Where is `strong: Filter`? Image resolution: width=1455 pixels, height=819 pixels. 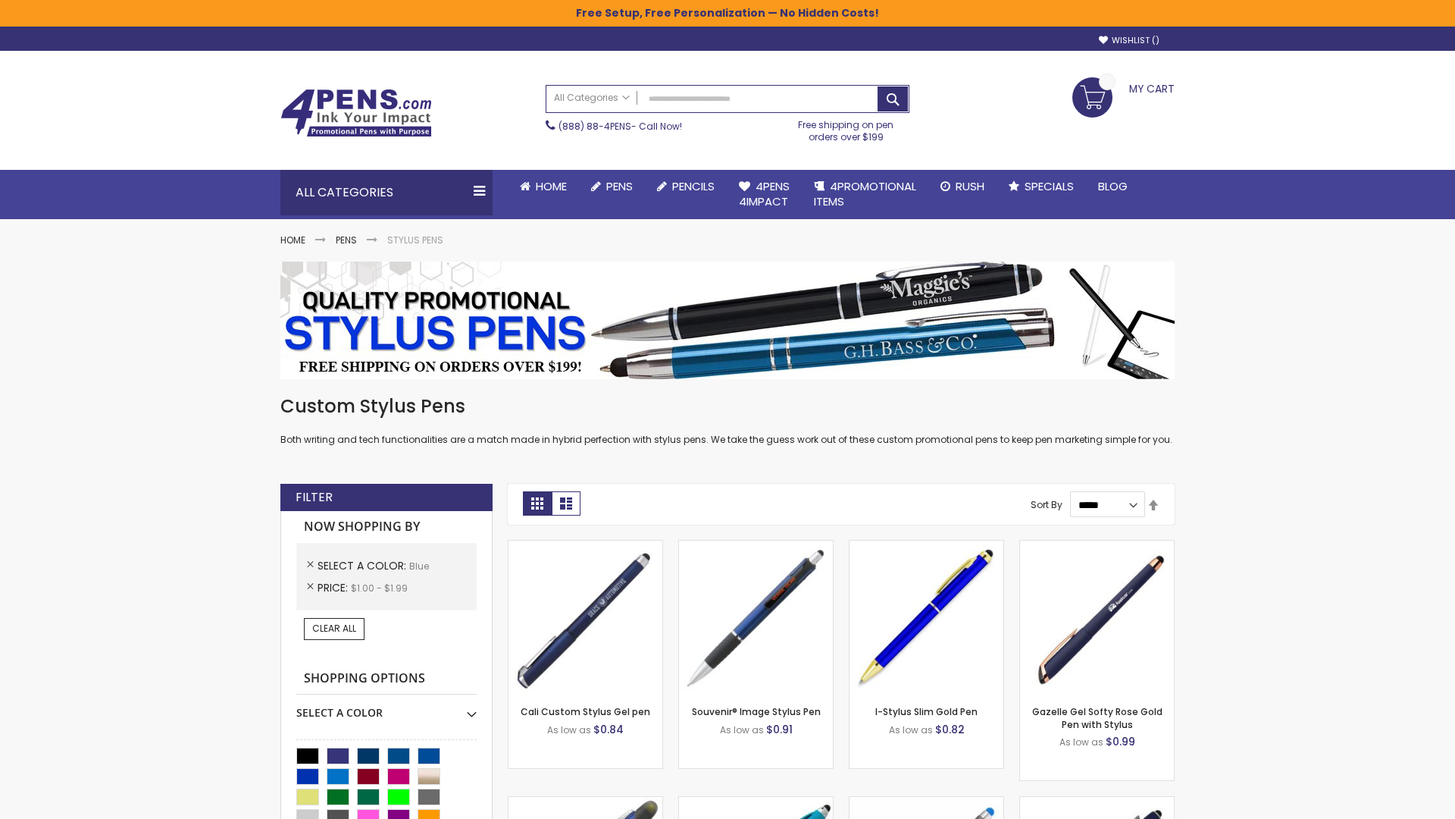
strong: Filter is located at coordinates (314, 497).